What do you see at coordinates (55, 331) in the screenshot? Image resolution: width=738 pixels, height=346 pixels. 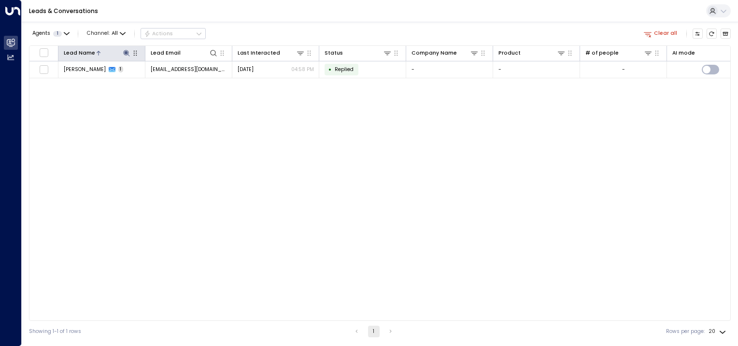 I see `div: Showing 1-1 of 1 rows` at bounding box center [55, 331].